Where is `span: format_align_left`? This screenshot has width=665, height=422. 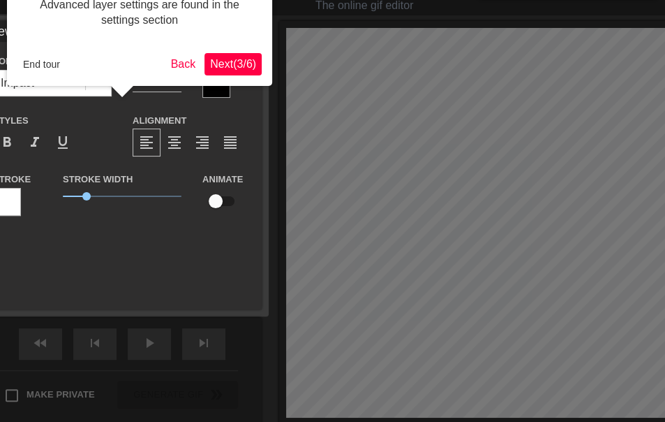
span: format_align_left is located at coordinates (147, 142).